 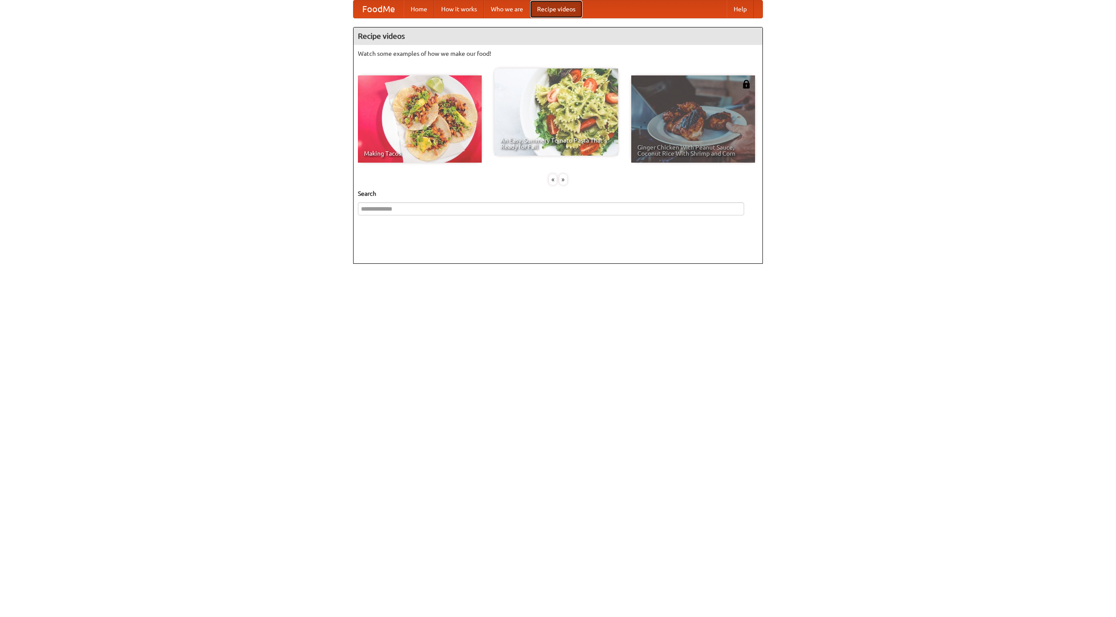 What do you see at coordinates (419, 9) in the screenshot?
I see `a: Home` at bounding box center [419, 9].